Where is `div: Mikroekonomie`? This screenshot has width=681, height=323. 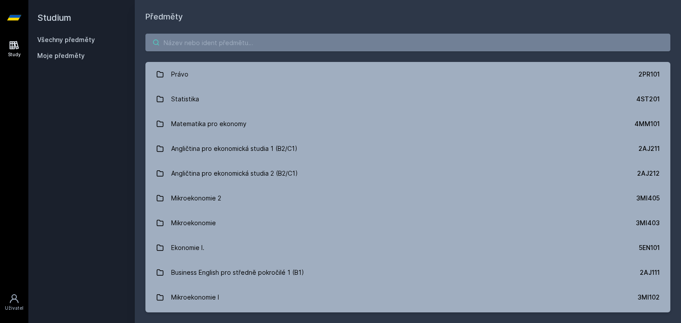 div: Mikroekonomie is located at coordinates (193, 223).